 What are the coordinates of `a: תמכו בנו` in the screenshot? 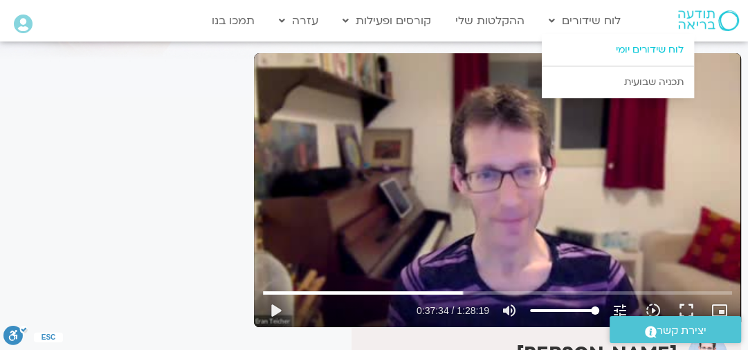 It's located at (233, 21).